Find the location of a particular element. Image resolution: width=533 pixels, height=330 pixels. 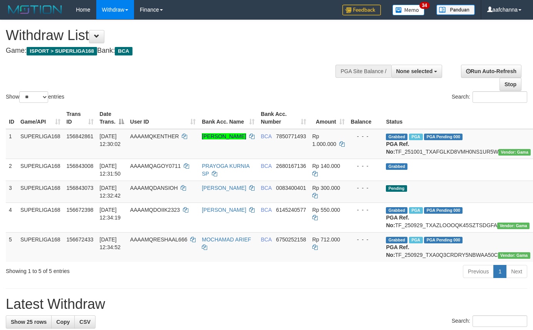

span: Rp 1.000.000 is located at coordinates (324, 140).